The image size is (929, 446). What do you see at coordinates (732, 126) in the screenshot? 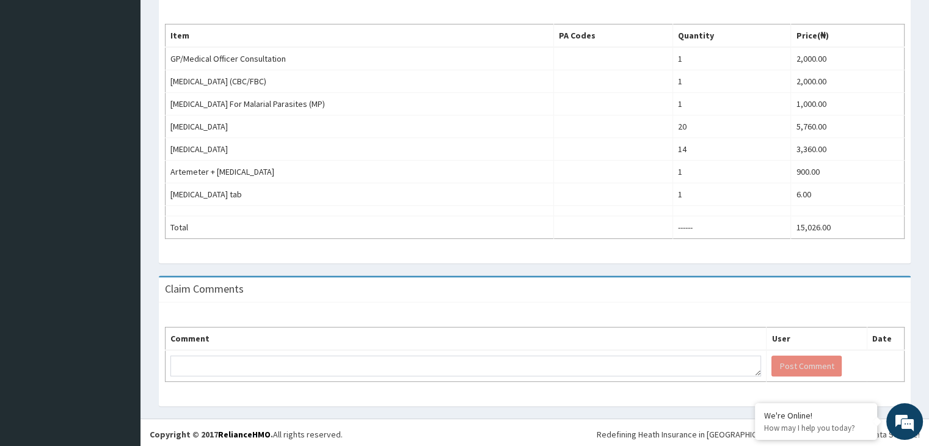
I see `td: 20` at bounding box center [732, 126].